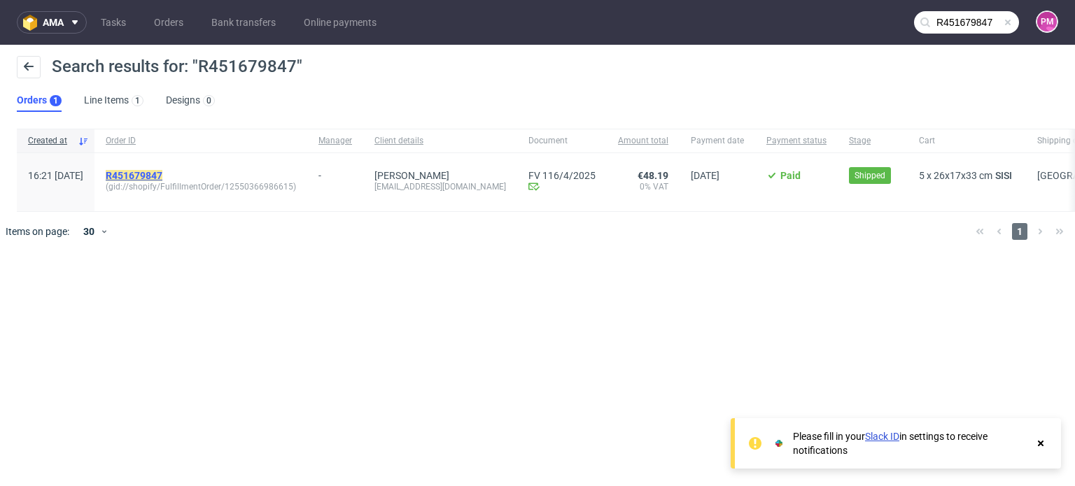 The height and width of the screenshot is (486, 1075). What do you see at coordinates (966, 176) in the screenshot?
I see `div: x` at bounding box center [966, 176].